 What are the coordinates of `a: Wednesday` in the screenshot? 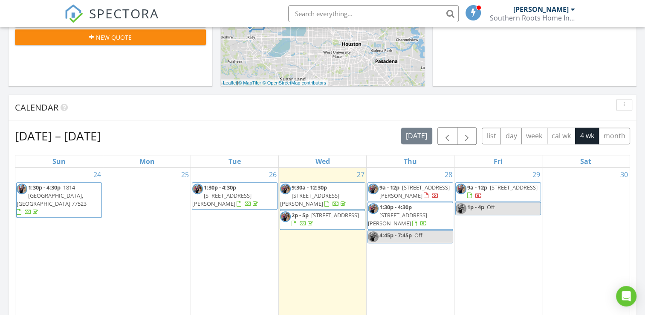 It's located at (322, 161).